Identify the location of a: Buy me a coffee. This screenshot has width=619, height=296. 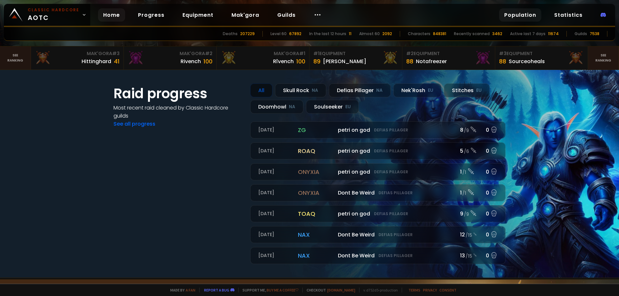
(283, 290).